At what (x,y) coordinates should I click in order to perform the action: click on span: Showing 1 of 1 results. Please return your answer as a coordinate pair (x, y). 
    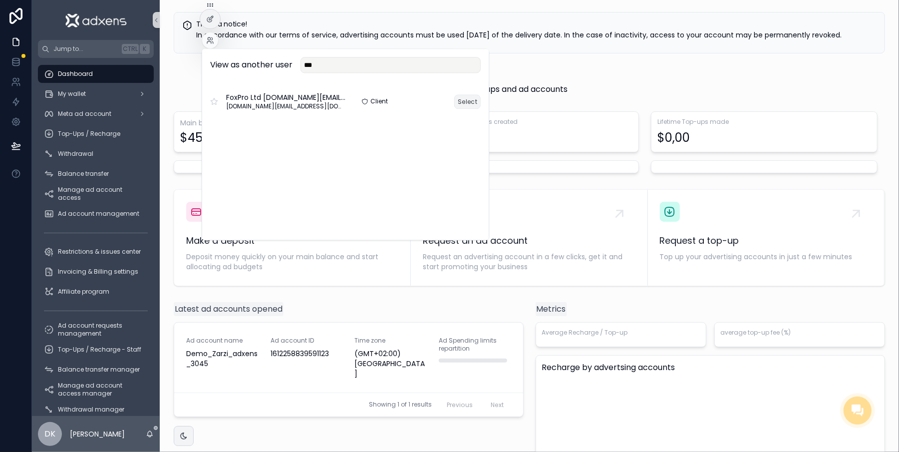
    Looking at the image, I should click on (400, 404).